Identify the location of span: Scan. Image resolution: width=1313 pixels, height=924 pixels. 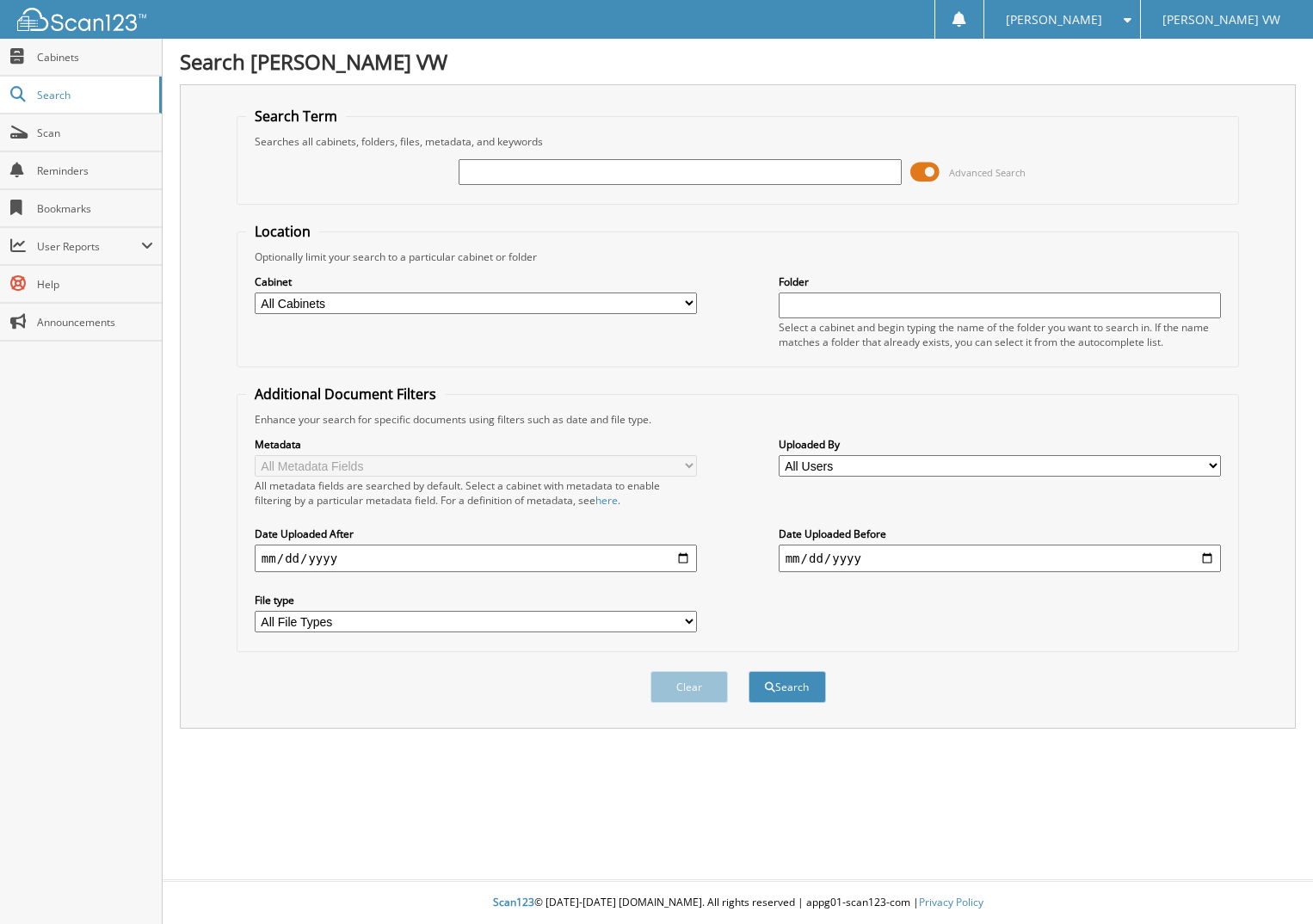
(95, 132).